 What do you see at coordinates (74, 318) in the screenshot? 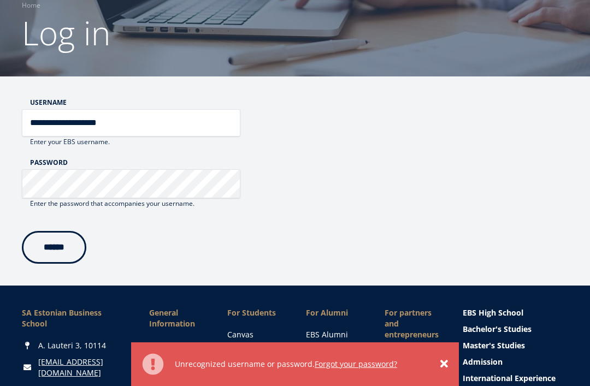
I see `div: SA Estonian Business School` at bounding box center [74, 318].